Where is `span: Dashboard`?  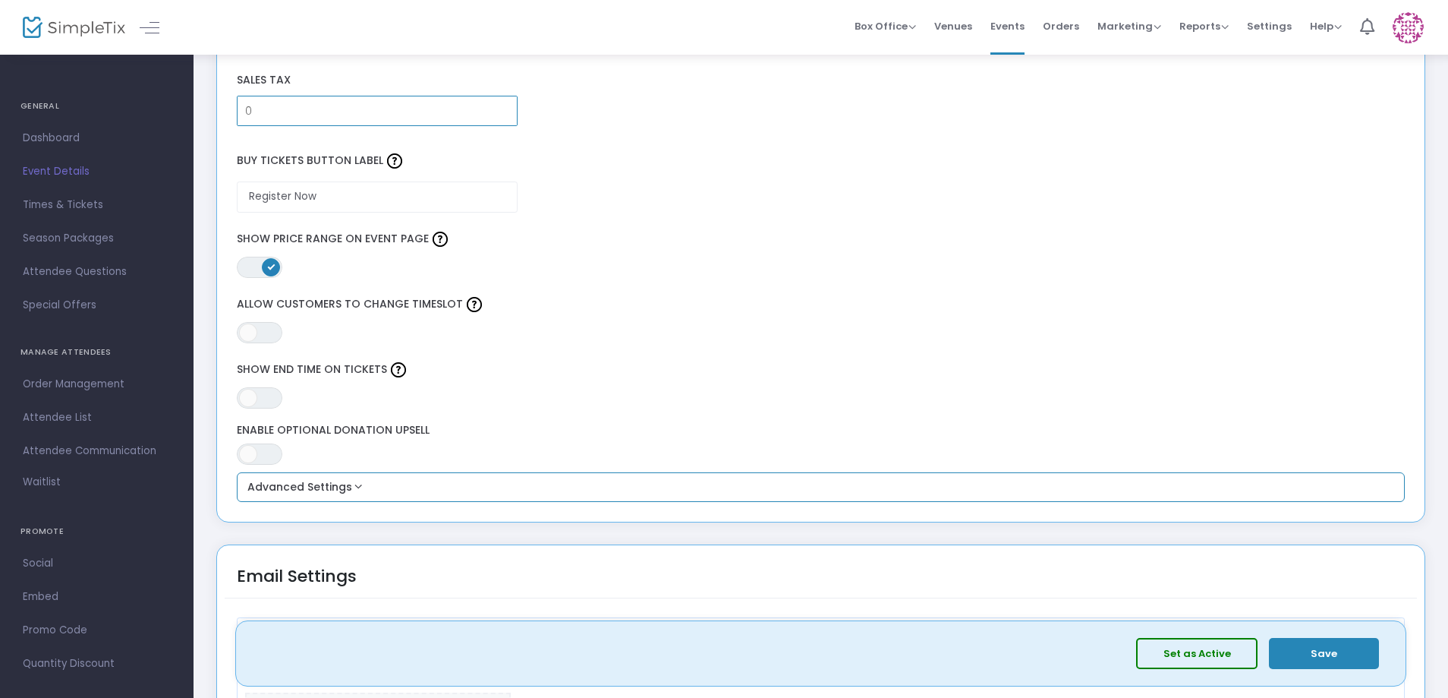 span: Dashboard is located at coordinates (96, 138).